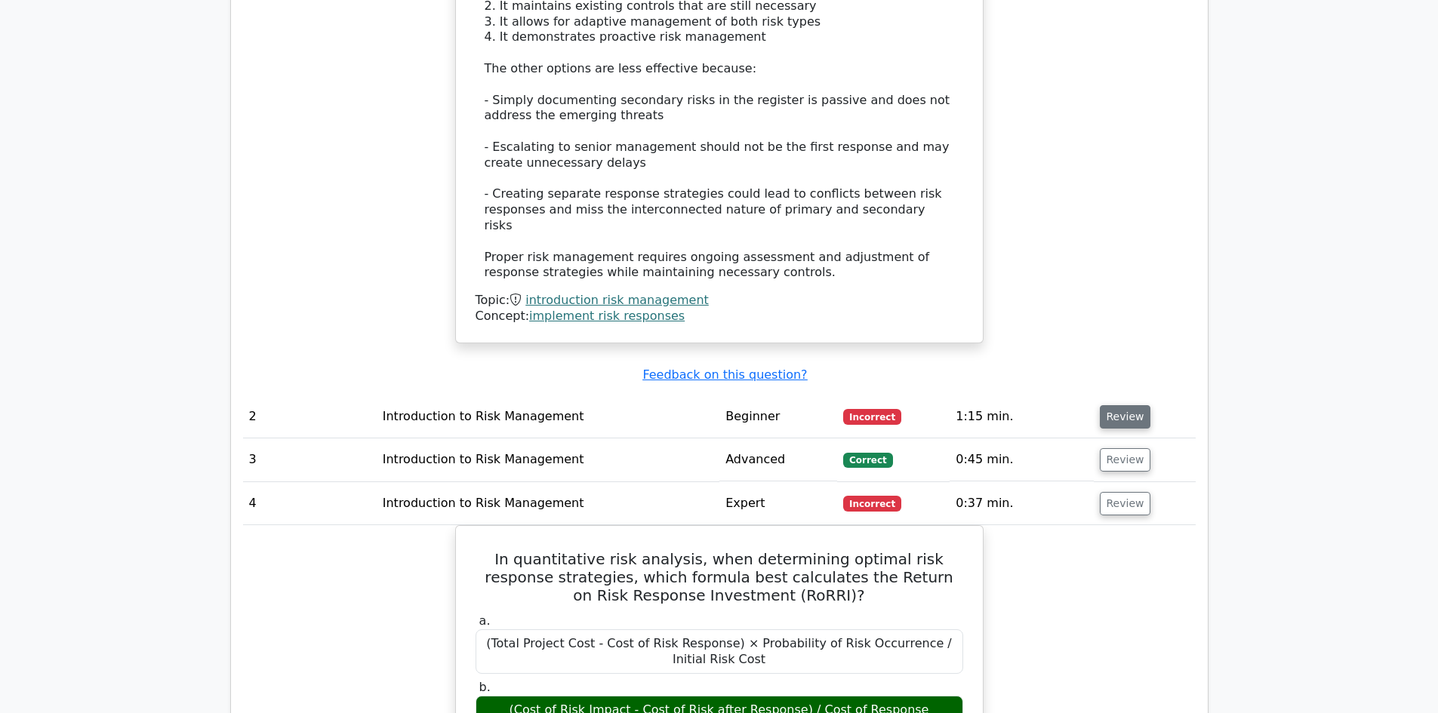 This screenshot has height=713, width=1438. What do you see at coordinates (778, 460) in the screenshot?
I see `td: Advanced` at bounding box center [778, 460].